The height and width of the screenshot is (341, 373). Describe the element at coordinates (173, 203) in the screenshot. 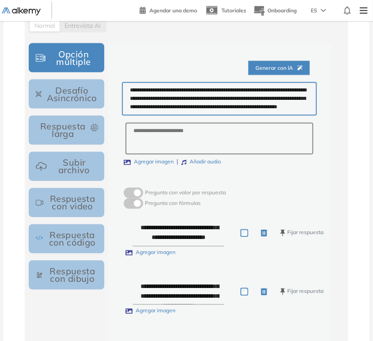

I see `span: Pregunta con fórmulas` at that location.